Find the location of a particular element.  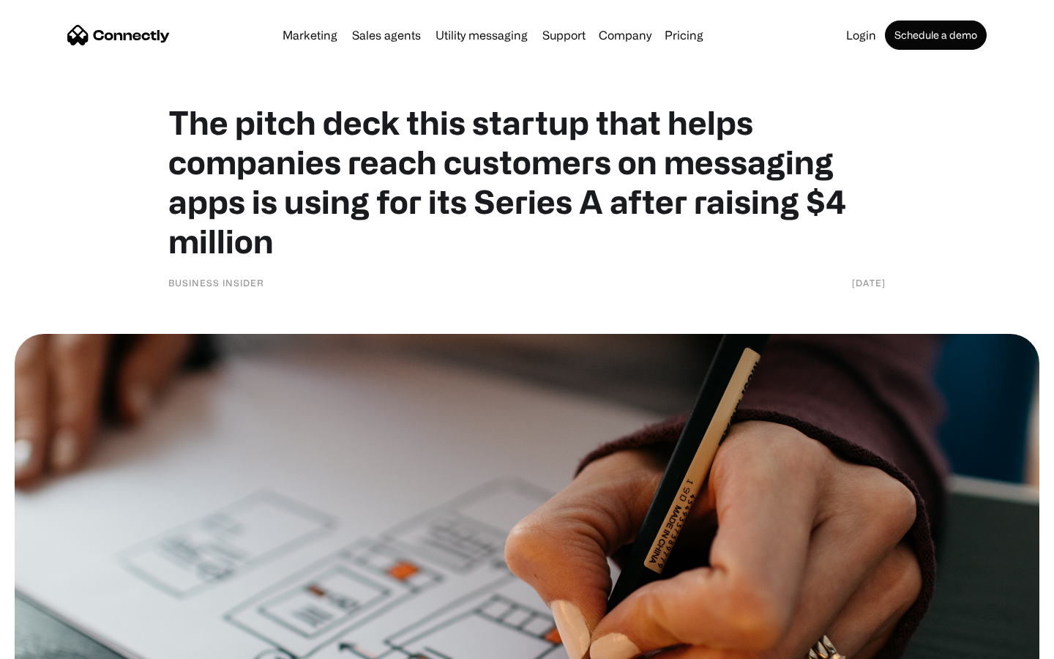

a: Utility messaging is located at coordinates (482, 35).